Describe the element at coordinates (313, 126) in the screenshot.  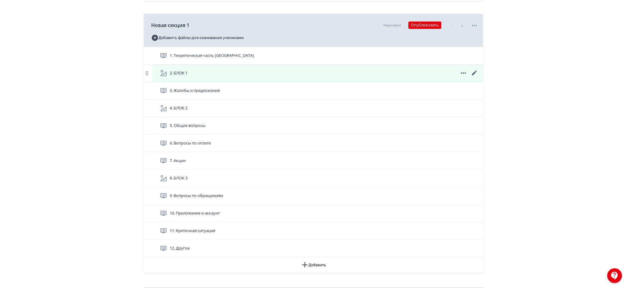
I see `div: 5. Общие вопросы` at that location.